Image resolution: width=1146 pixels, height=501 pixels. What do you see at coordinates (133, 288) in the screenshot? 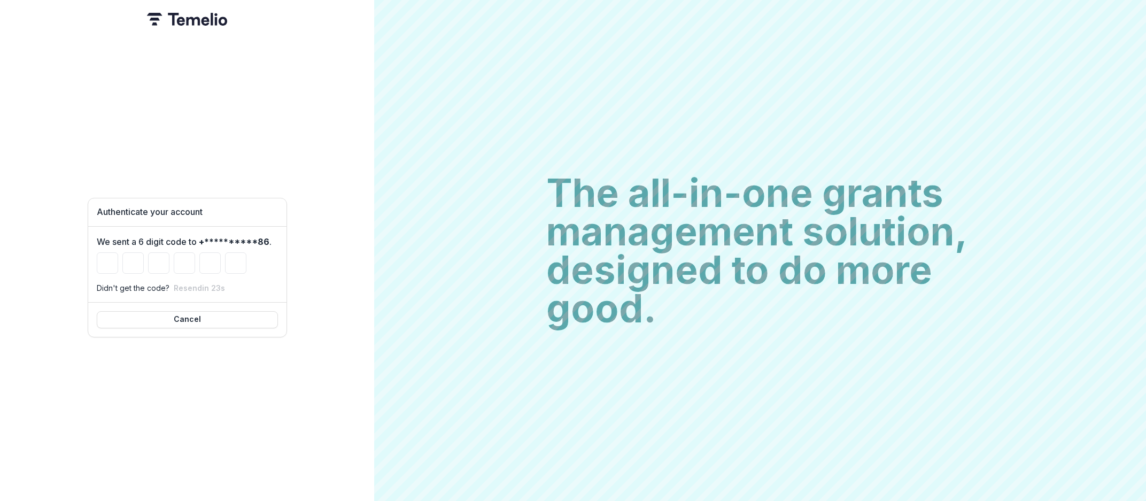
I see `p: Didn't get the code?` at bounding box center [133, 288].